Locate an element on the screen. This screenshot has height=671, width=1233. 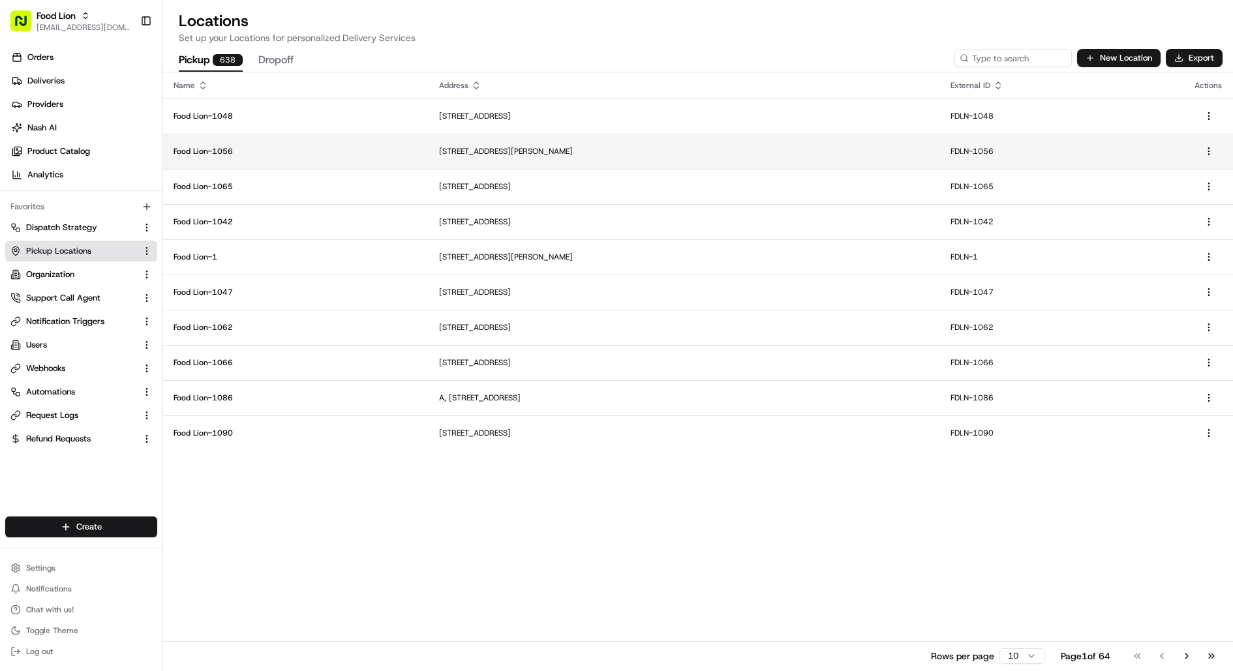
span: Analytics is located at coordinates (45, 175).